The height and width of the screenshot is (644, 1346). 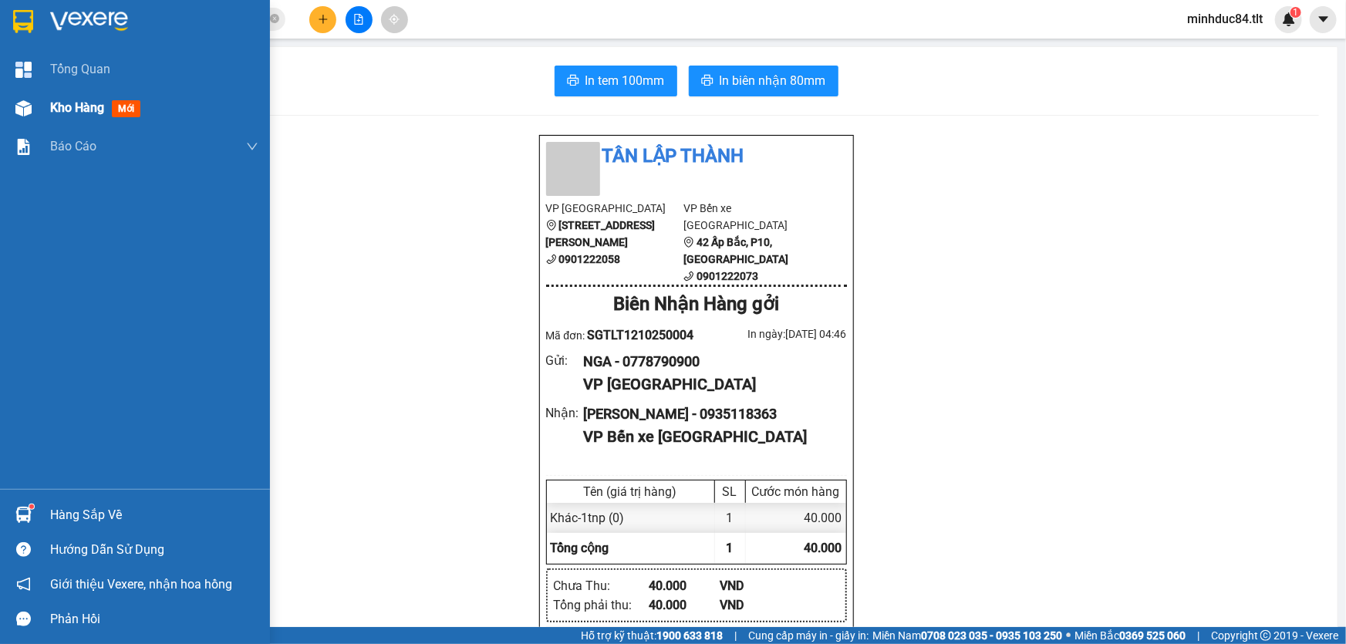 What do you see at coordinates (588, 518) in the screenshot?
I see `span: Khác - 1tnp (0)` at bounding box center [588, 518].